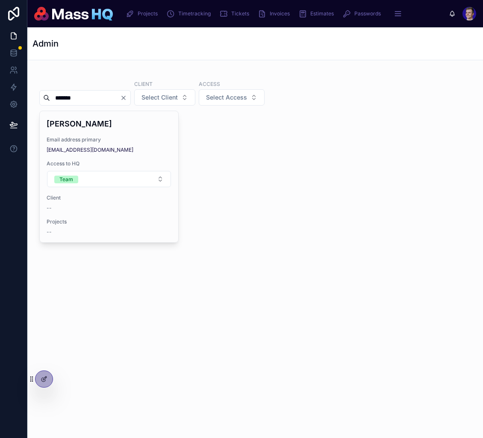  Describe the element at coordinates (280, 14) in the screenshot. I see `span: Invoices` at that location.